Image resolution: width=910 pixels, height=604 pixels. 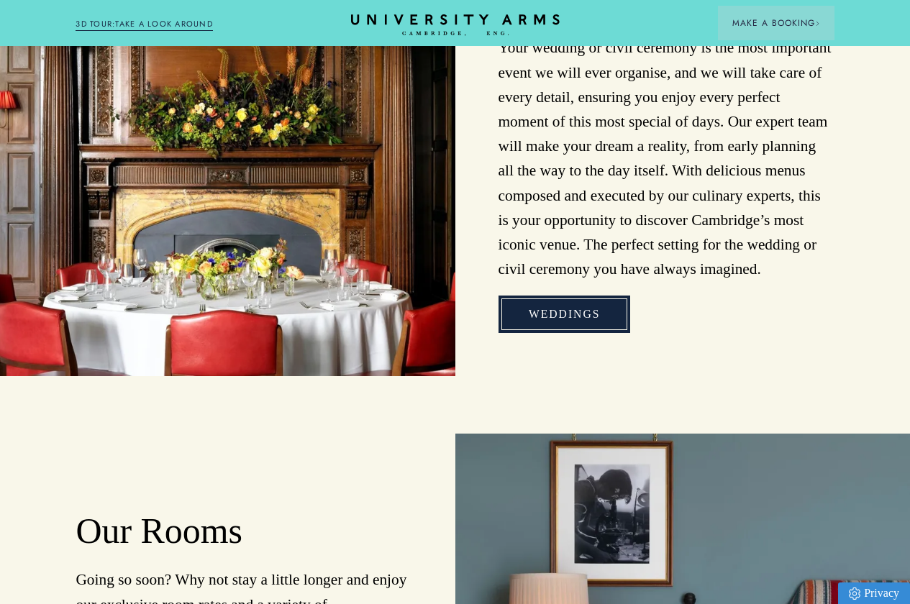 I want to click on img: Arrow icon, so click(x=817, y=23).